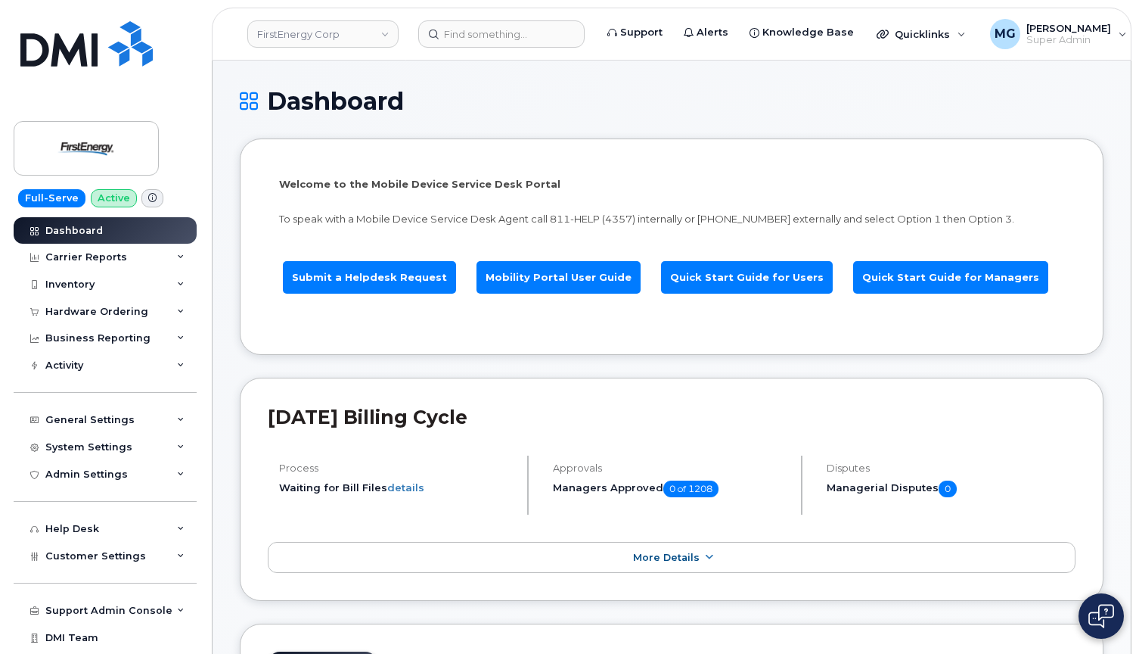 The image size is (1139, 654). Describe the element at coordinates (670, 468) in the screenshot. I see `h4: Approvals` at that location.